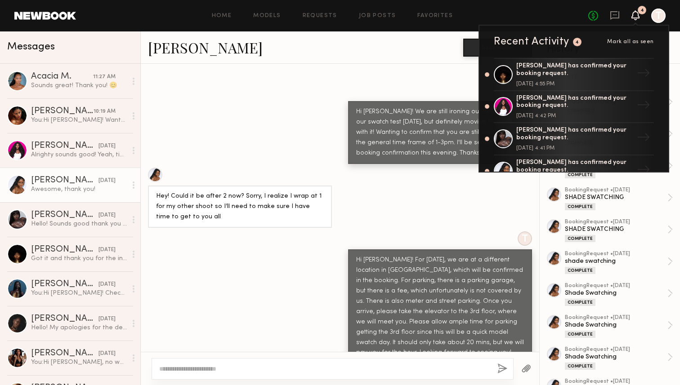  What do you see at coordinates (531, 42) in the screenshot?
I see `div: Recent Activity` at bounding box center [531, 42].